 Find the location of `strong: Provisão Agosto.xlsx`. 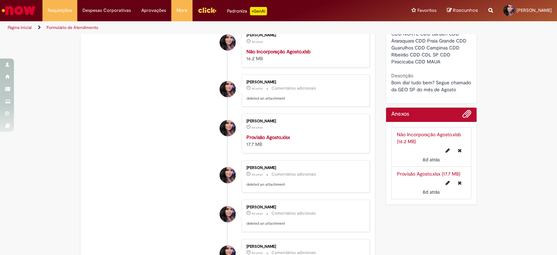

strong: Provisão Agosto.xlsx is located at coordinates (268, 137).